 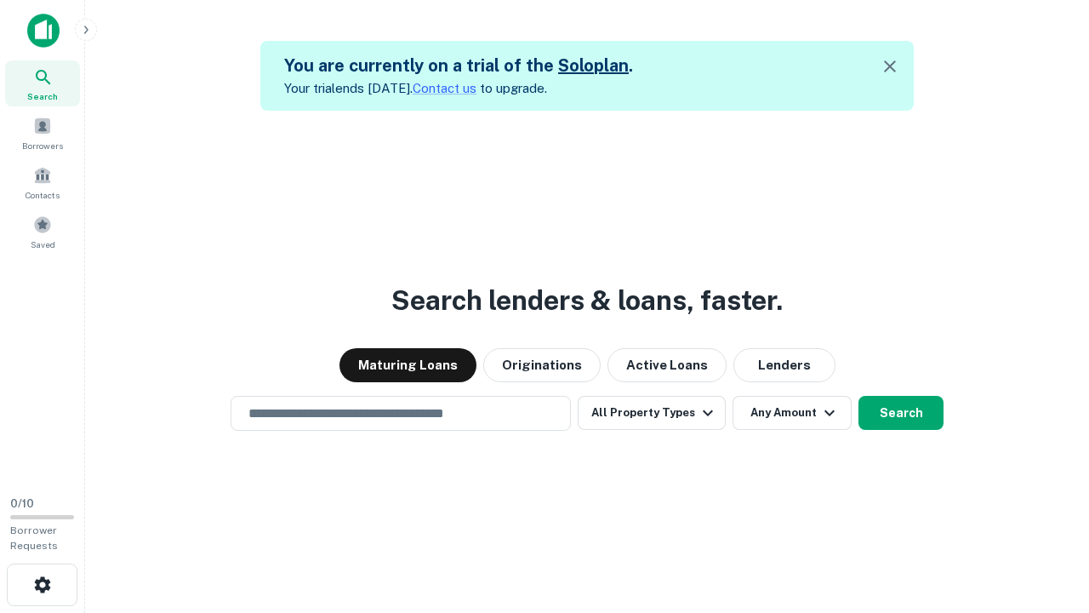 What do you see at coordinates (43, 133) in the screenshot?
I see `a: Borrowers` at bounding box center [43, 133].